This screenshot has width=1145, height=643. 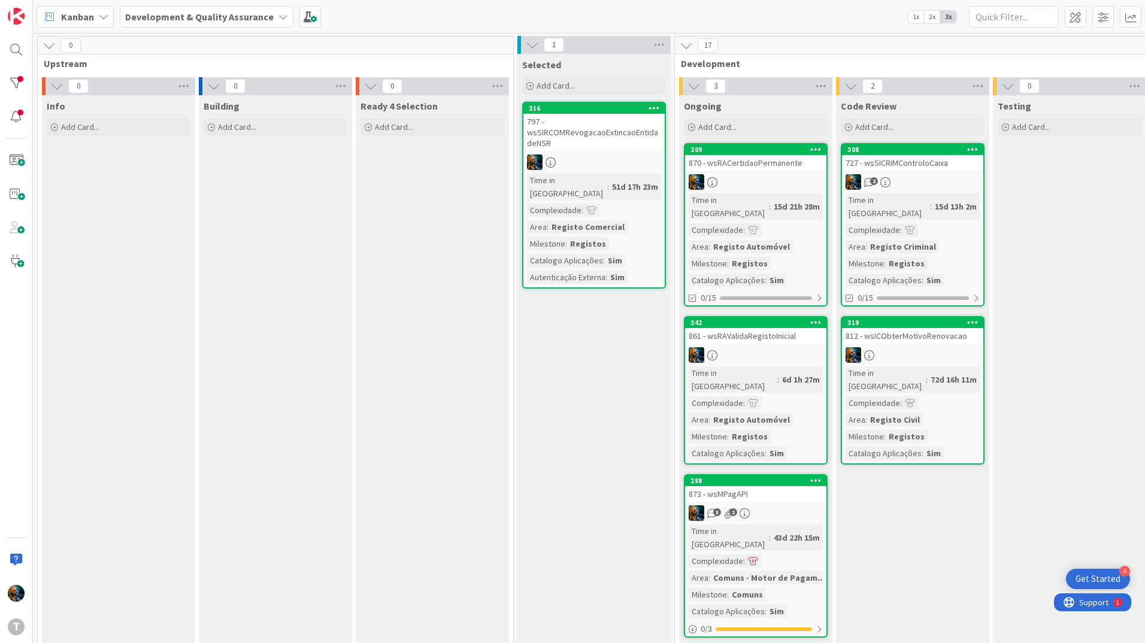 I want to click on span: 3x, so click(x=948, y=17).